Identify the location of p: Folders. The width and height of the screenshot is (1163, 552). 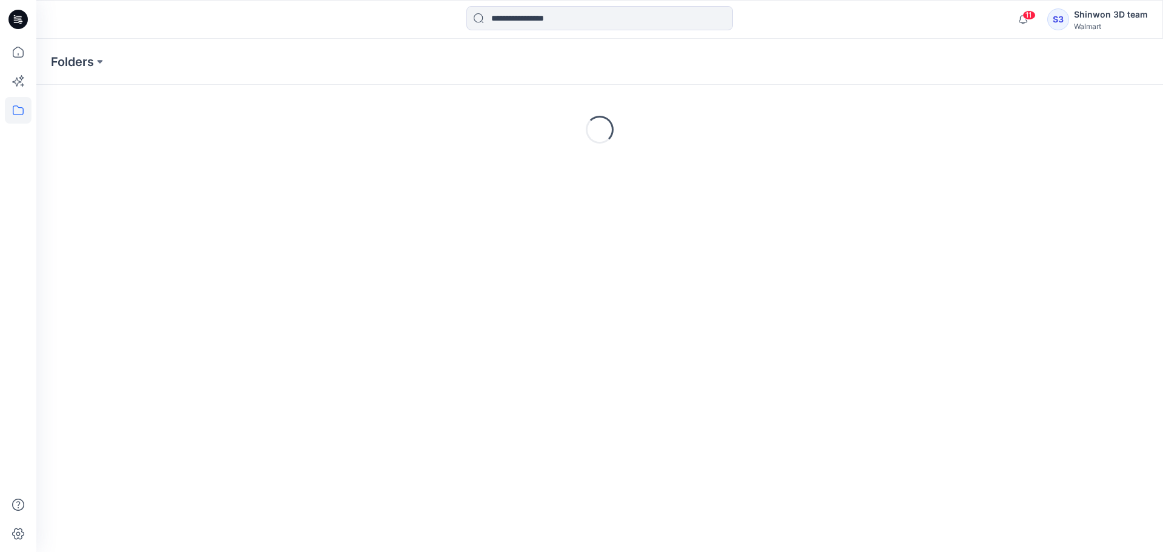
(72, 62).